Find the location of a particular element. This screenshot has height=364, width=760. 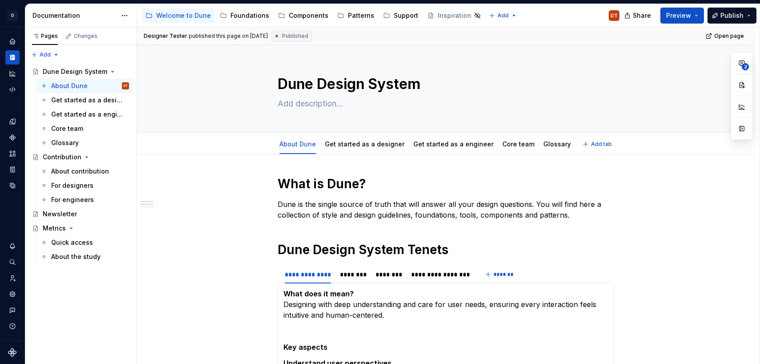

div: D is located at coordinates (12, 16).